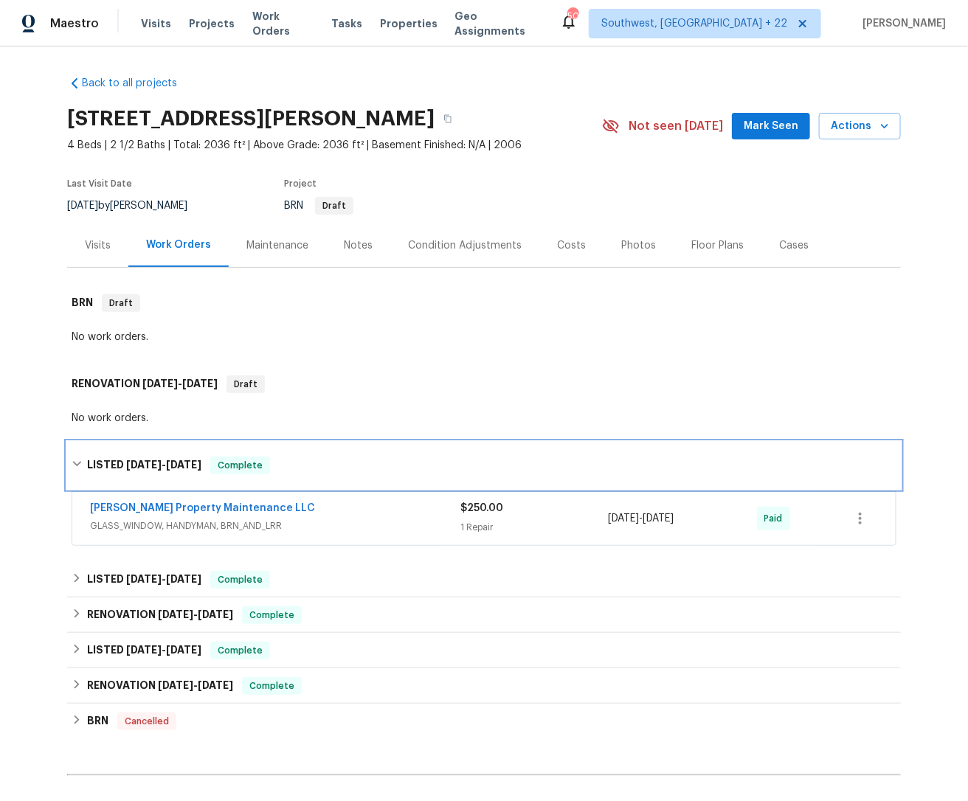 The width and height of the screenshot is (968, 801). Describe the element at coordinates (534, 528) in the screenshot. I see `div: 1 Repair` at that location.